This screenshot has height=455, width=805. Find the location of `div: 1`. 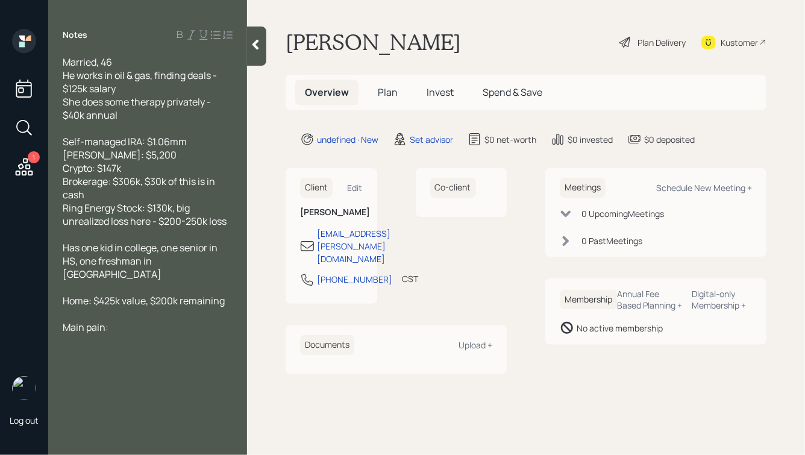

div: 1 is located at coordinates (34, 157).